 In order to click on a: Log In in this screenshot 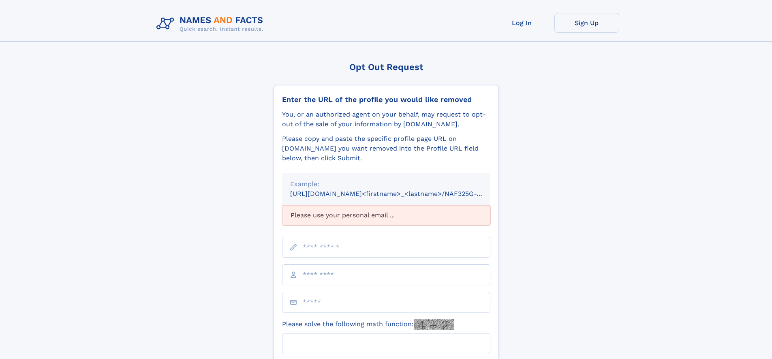, I will do `click(522, 23)`.